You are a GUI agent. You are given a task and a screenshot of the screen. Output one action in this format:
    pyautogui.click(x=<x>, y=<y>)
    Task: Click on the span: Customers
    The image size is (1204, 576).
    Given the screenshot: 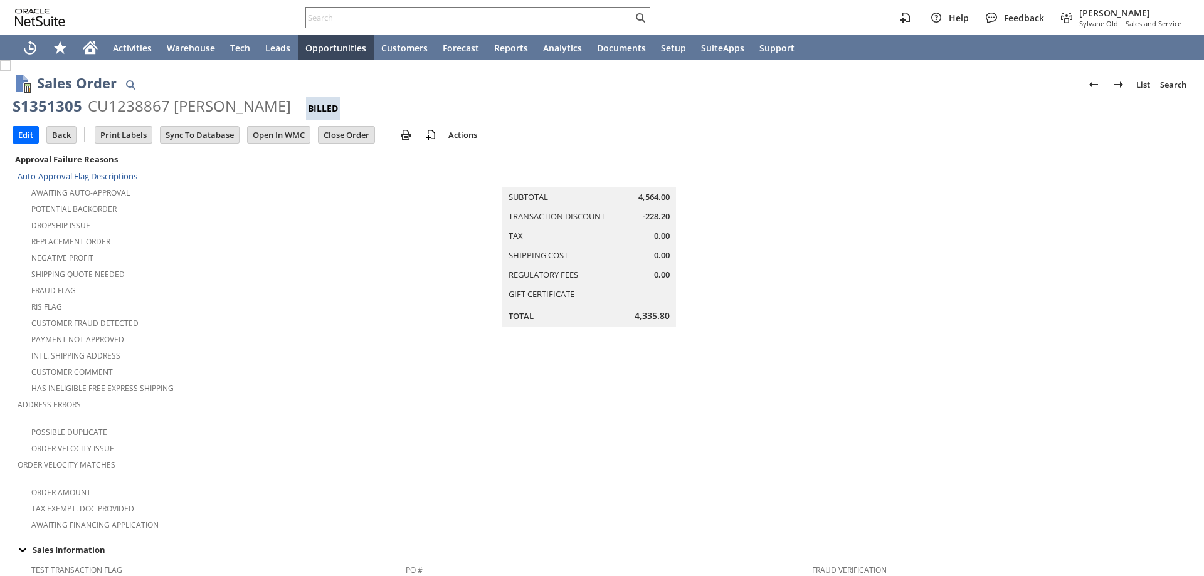 What is the action you would take?
    pyautogui.click(x=404, y=48)
    